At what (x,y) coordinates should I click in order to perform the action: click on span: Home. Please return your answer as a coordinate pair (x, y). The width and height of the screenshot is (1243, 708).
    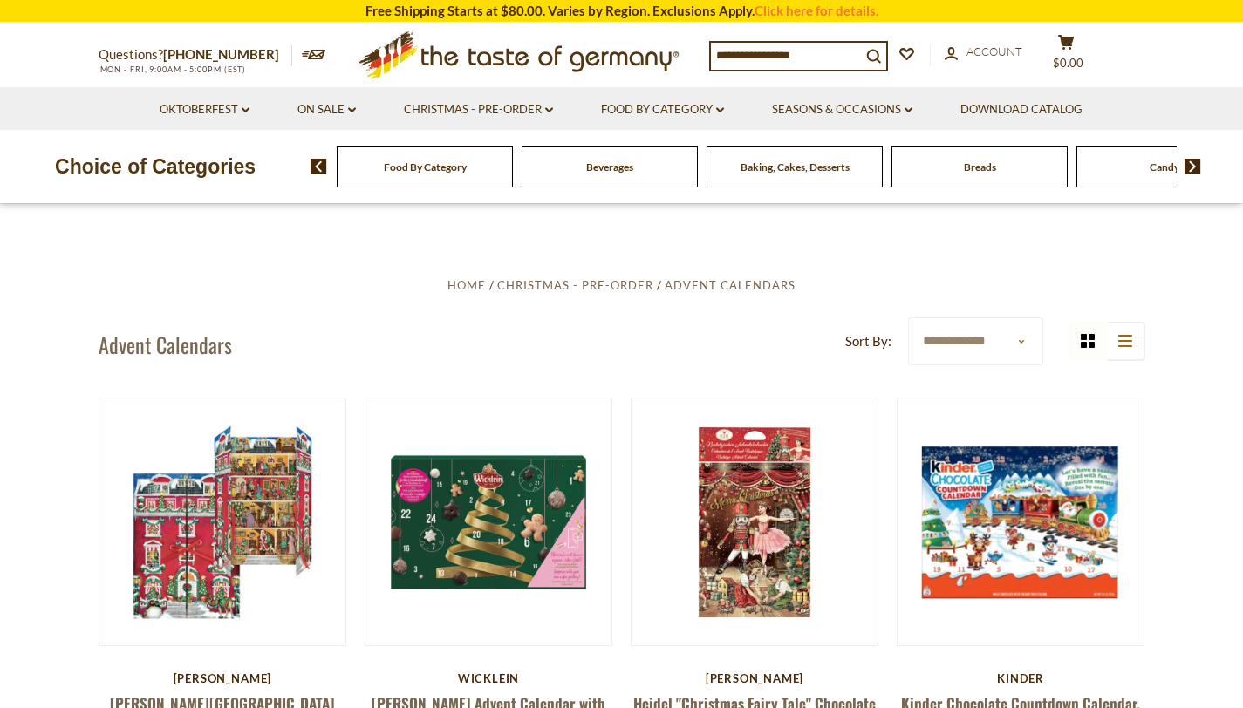
    Looking at the image, I should click on (467, 285).